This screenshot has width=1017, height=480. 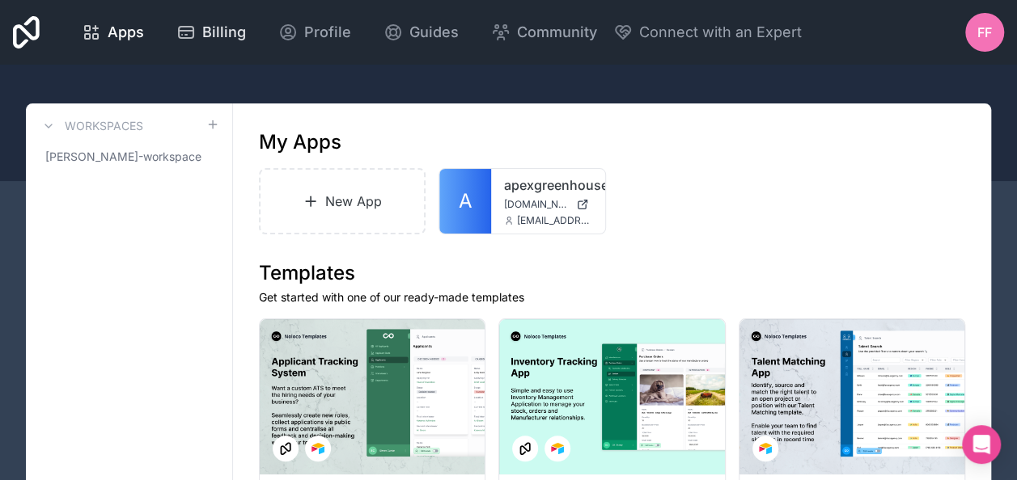 I want to click on a: Profile, so click(x=315, y=32).